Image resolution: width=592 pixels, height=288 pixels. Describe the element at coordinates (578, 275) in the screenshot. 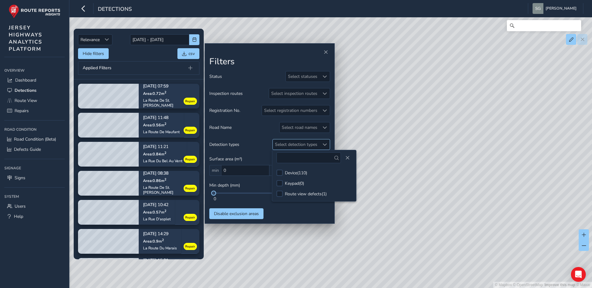

I see `div: Open Intercom Messenger` at that location.